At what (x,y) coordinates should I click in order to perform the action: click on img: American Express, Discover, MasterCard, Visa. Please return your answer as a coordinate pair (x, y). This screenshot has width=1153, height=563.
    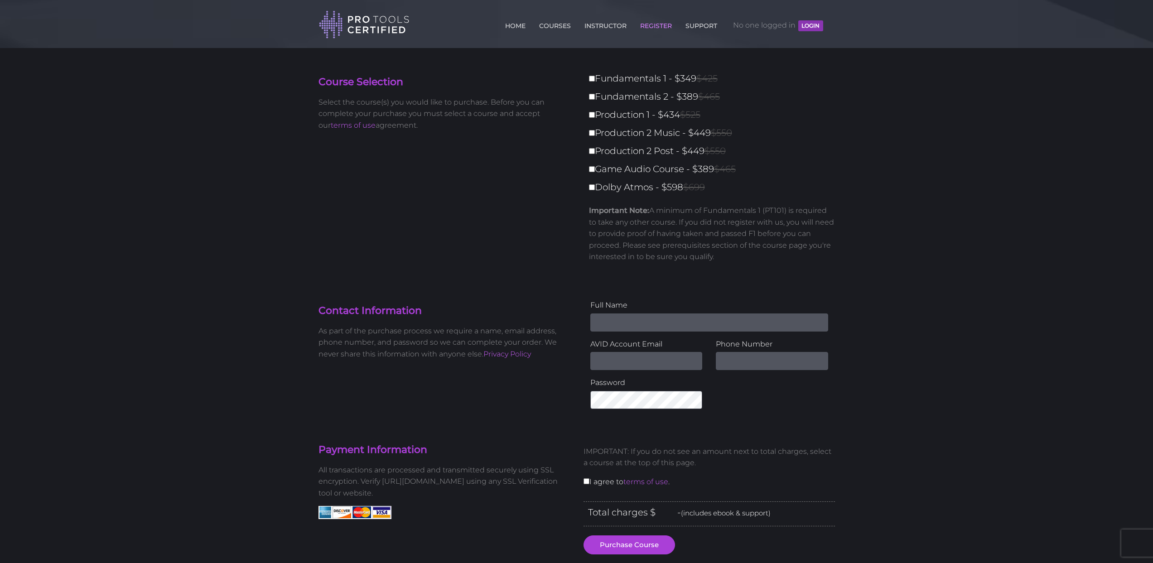
    Looking at the image, I should click on (355, 512).